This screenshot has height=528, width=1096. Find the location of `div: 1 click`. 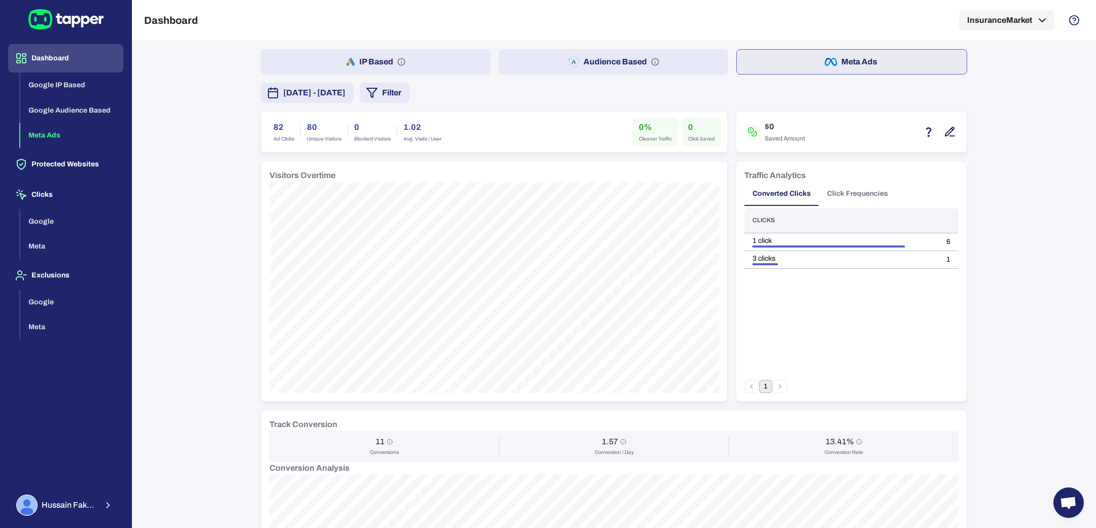

div: 1 click is located at coordinates (841, 241).